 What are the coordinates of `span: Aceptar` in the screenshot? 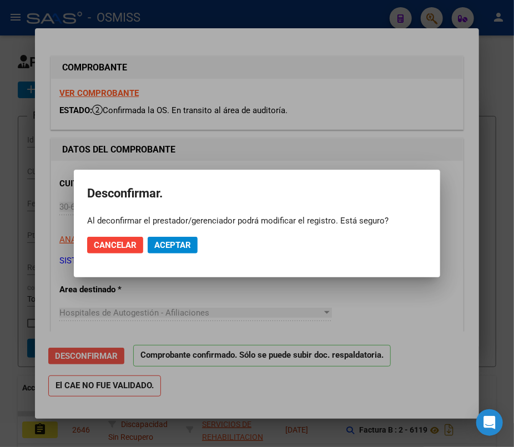 It's located at (173, 245).